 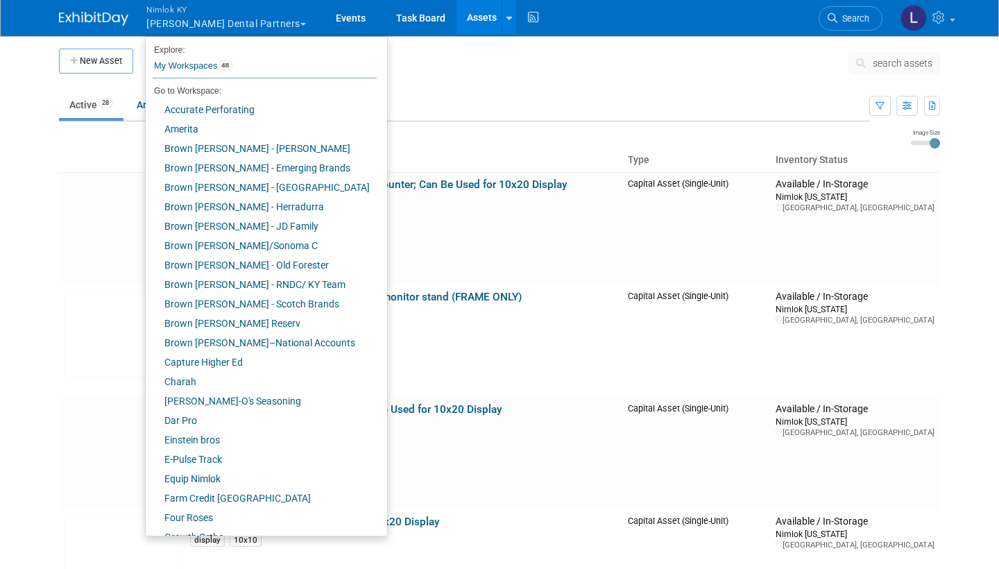 I want to click on span: 28, so click(x=105, y=103).